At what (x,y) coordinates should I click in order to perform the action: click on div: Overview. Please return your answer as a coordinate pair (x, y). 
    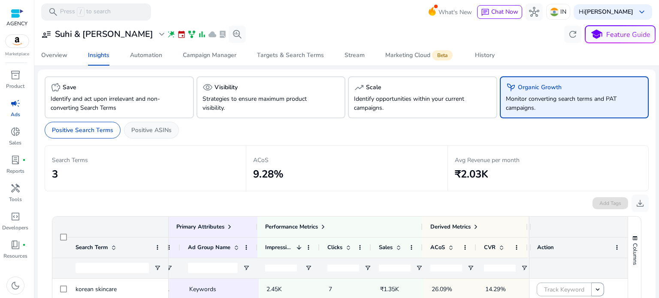
    Looking at the image, I should click on (54, 55).